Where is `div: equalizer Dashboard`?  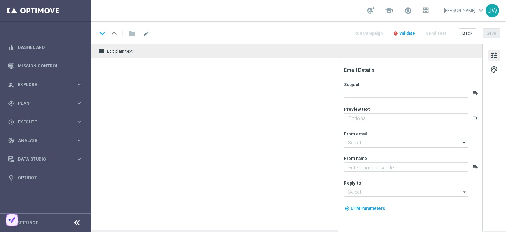 div: equalizer Dashboard is located at coordinates (45, 47).